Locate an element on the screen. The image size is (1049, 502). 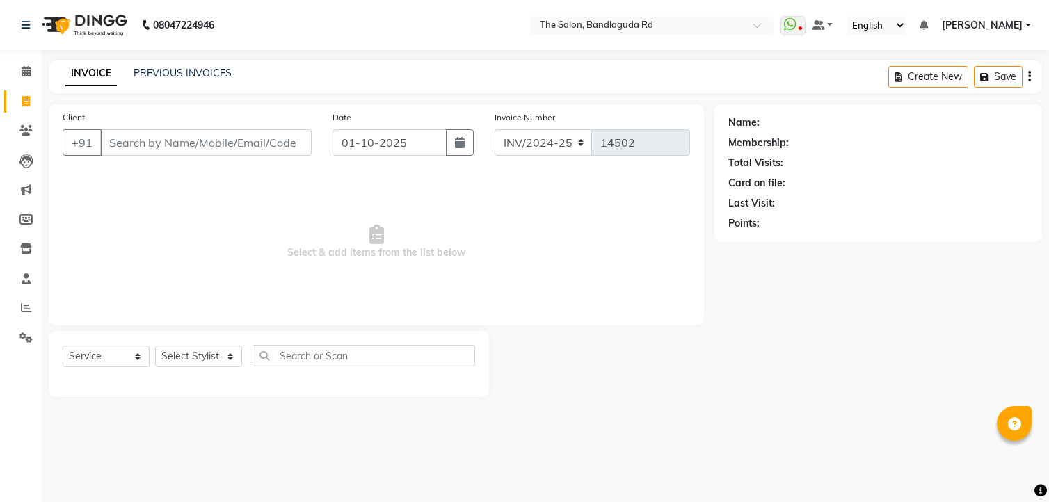
div: Name: is located at coordinates (744, 122).